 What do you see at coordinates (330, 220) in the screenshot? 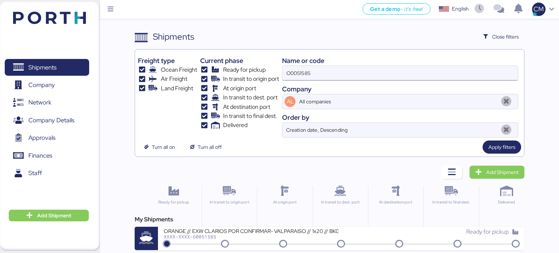
I see `div: My Shipments` at bounding box center [330, 220].